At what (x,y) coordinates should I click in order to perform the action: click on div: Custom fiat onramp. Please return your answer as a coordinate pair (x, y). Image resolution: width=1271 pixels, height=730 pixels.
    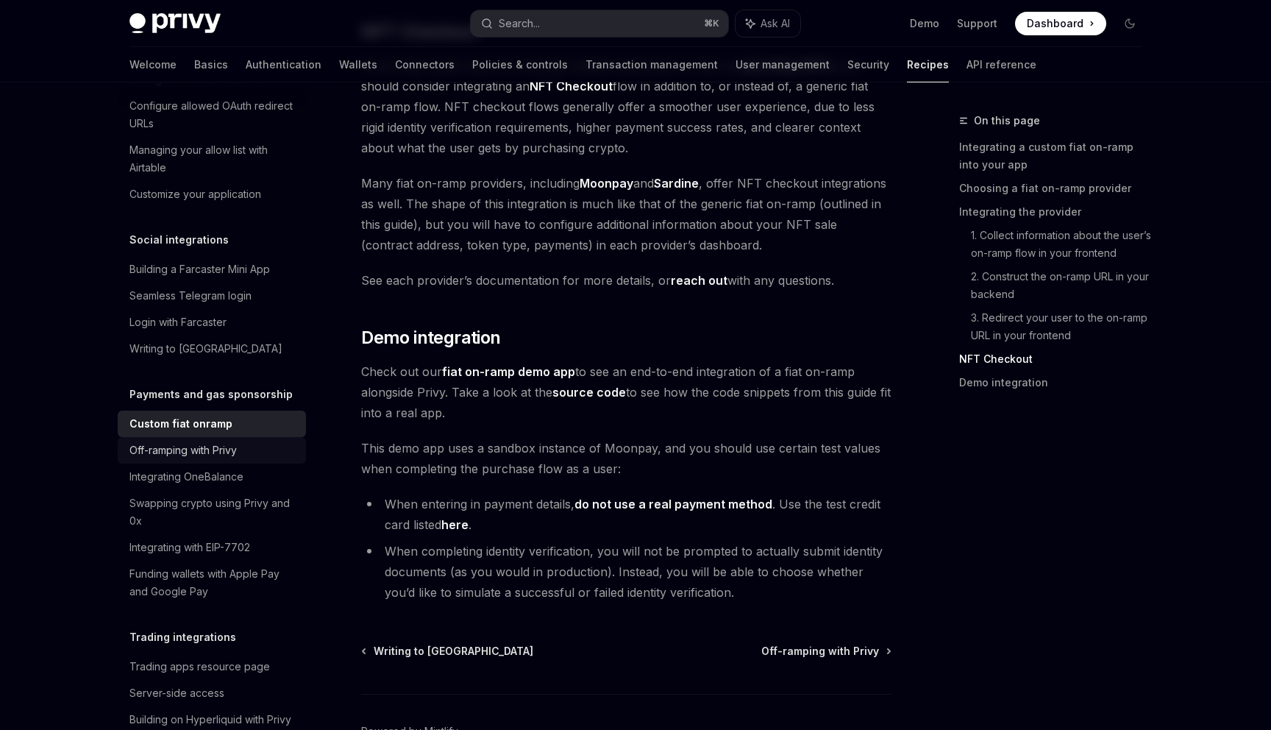
    Looking at the image, I should click on (181, 424).